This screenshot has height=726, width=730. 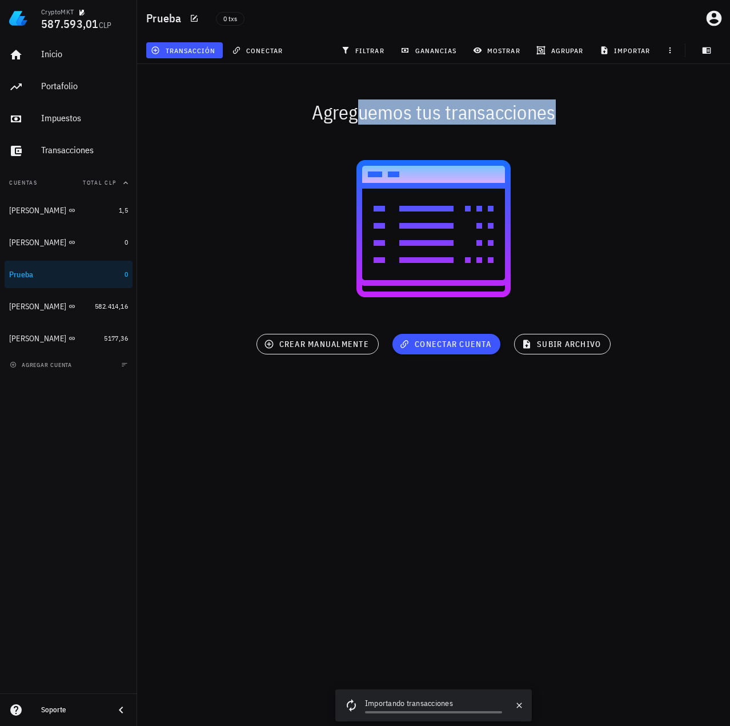 I want to click on div: Transacciones, so click(x=85, y=150).